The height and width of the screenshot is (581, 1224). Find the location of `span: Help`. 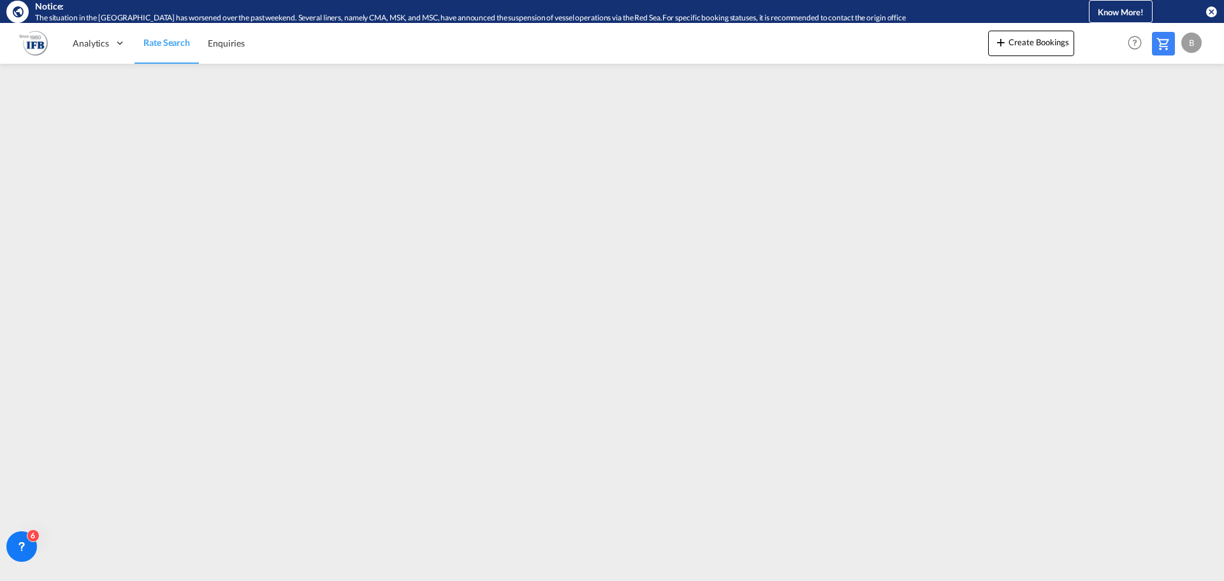

span: Help is located at coordinates (1134, 43).